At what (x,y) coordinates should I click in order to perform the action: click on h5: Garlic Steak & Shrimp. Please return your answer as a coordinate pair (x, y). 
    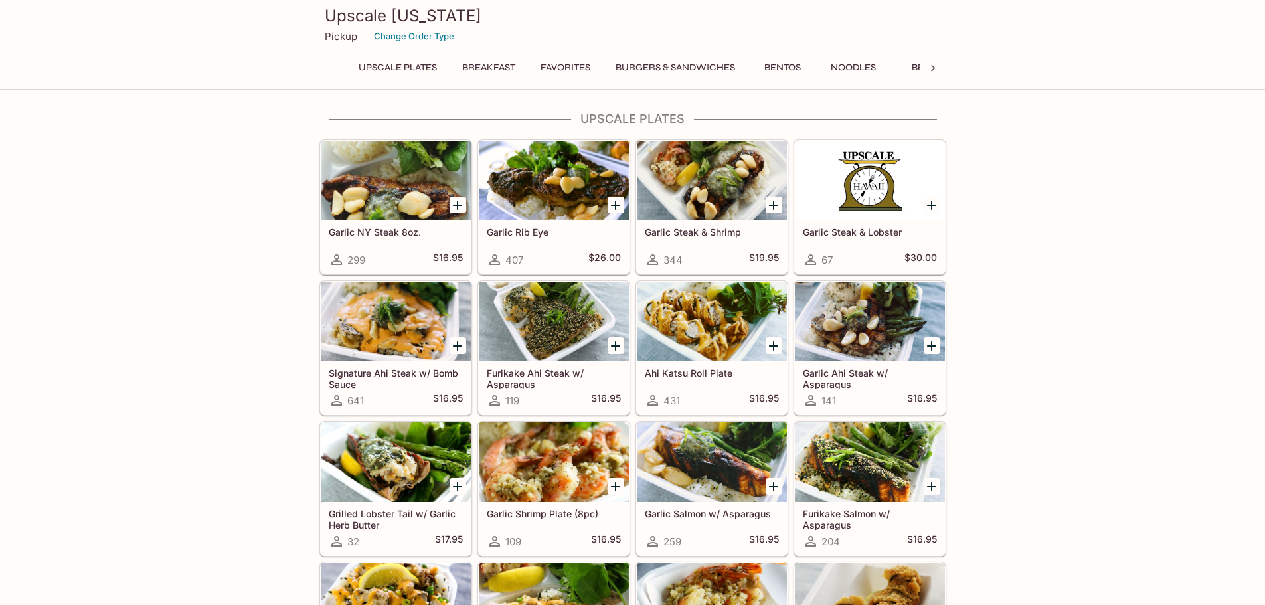
    Looking at the image, I should click on (712, 232).